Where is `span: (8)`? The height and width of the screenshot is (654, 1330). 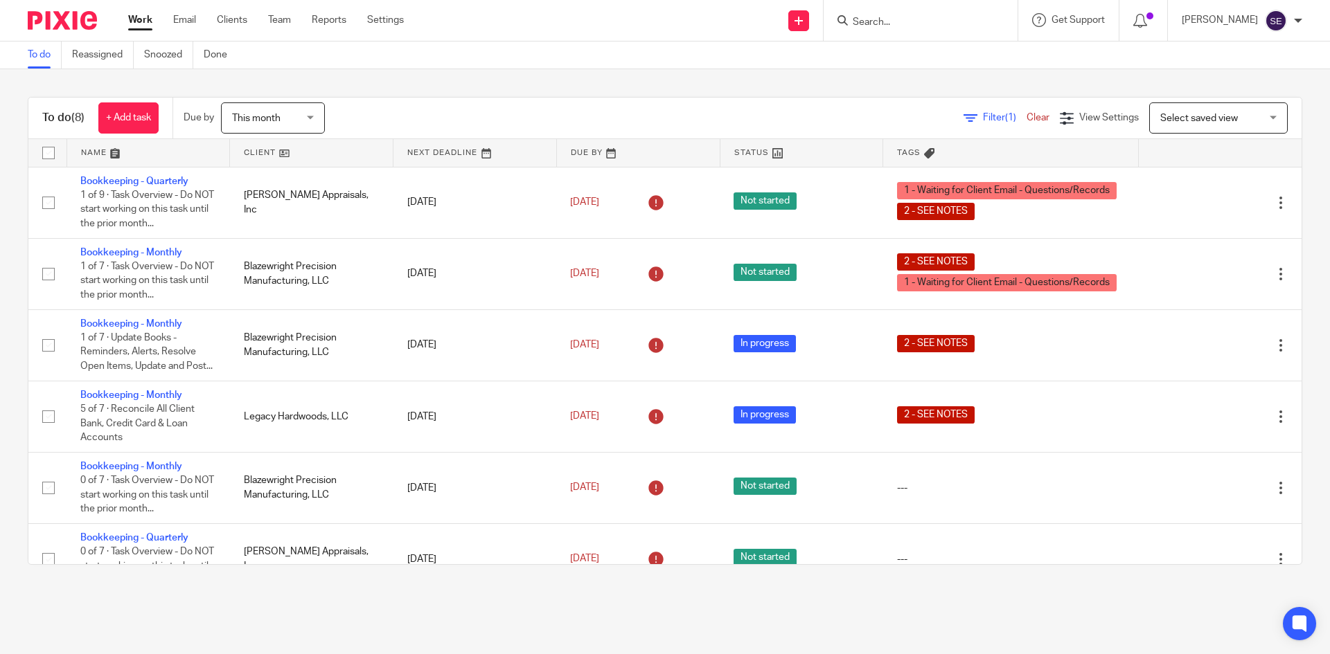
span: (8) is located at coordinates (78, 118).